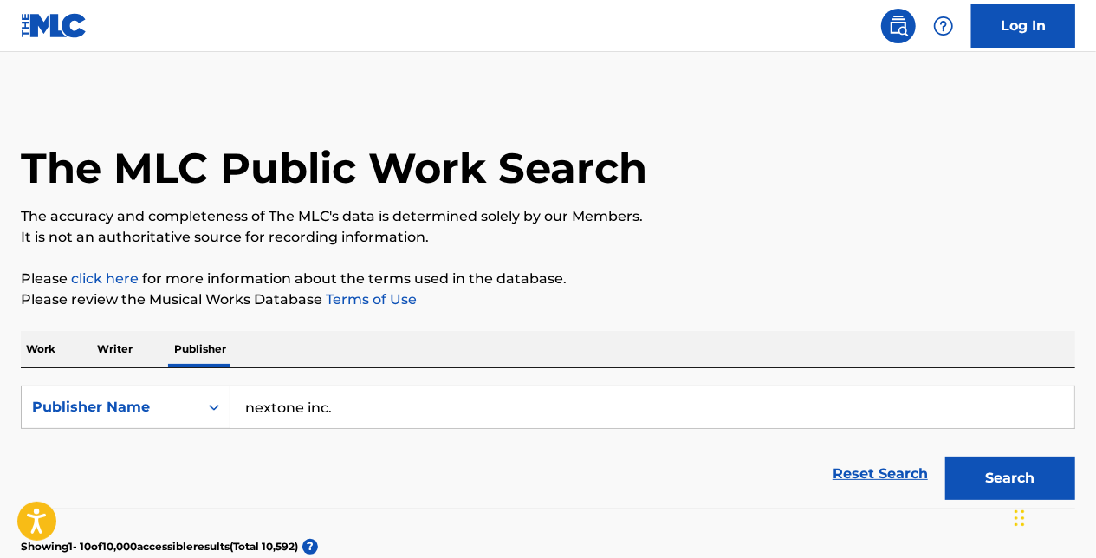  Describe the element at coordinates (547, 447) in the screenshot. I see `form: Search Form` at that location.